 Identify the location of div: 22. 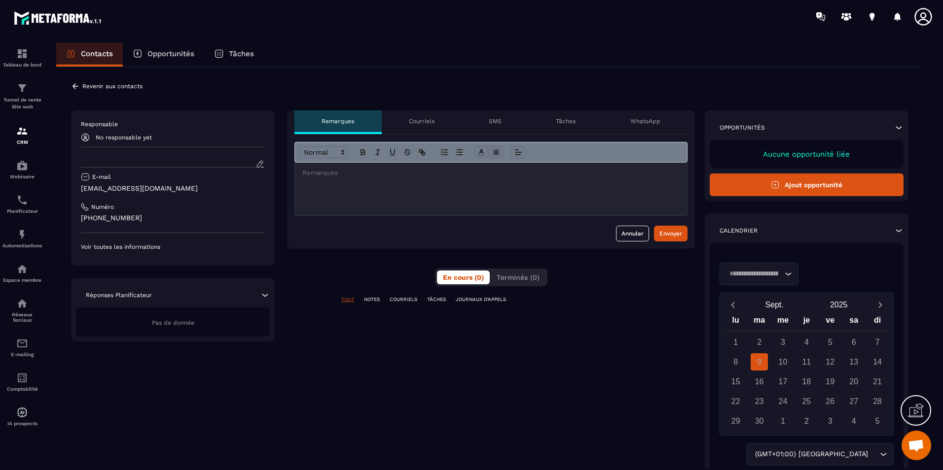
(735, 401).